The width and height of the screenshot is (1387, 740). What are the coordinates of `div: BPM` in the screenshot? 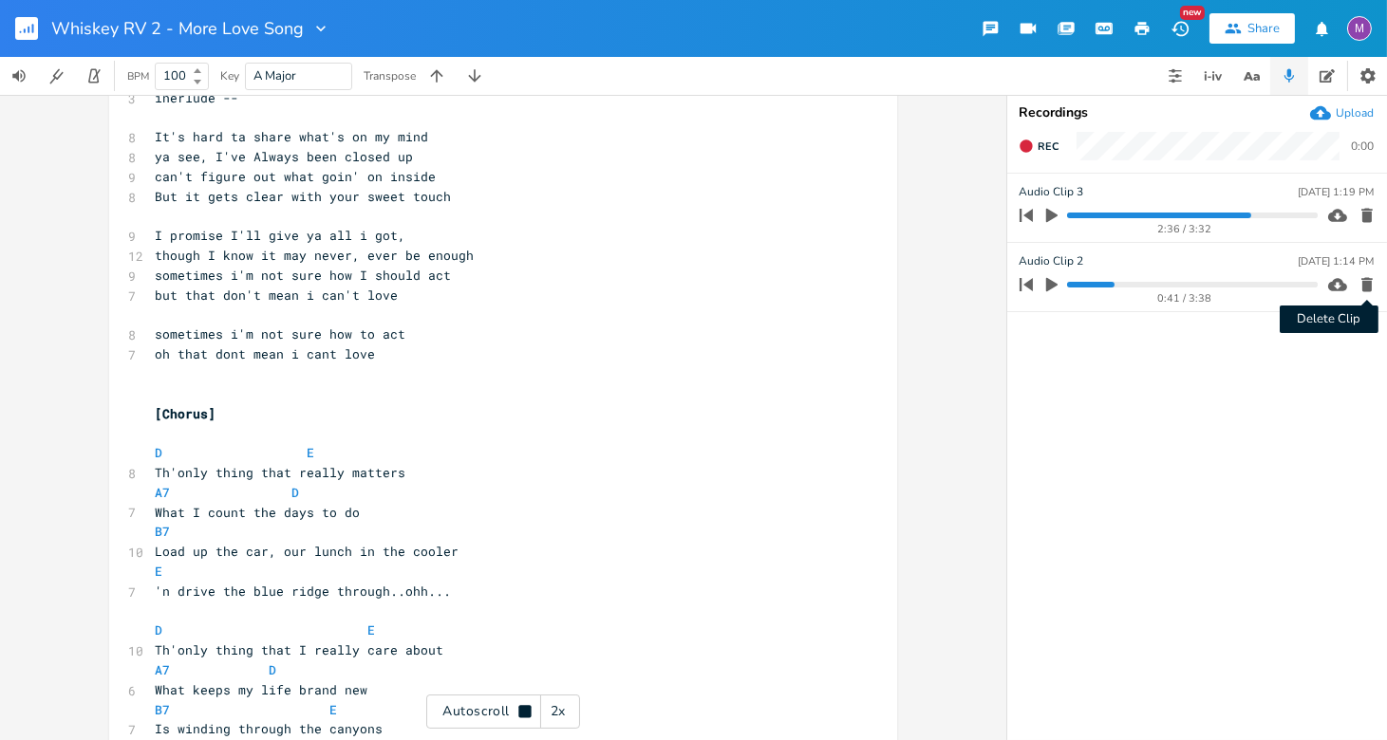 It's located at (138, 76).